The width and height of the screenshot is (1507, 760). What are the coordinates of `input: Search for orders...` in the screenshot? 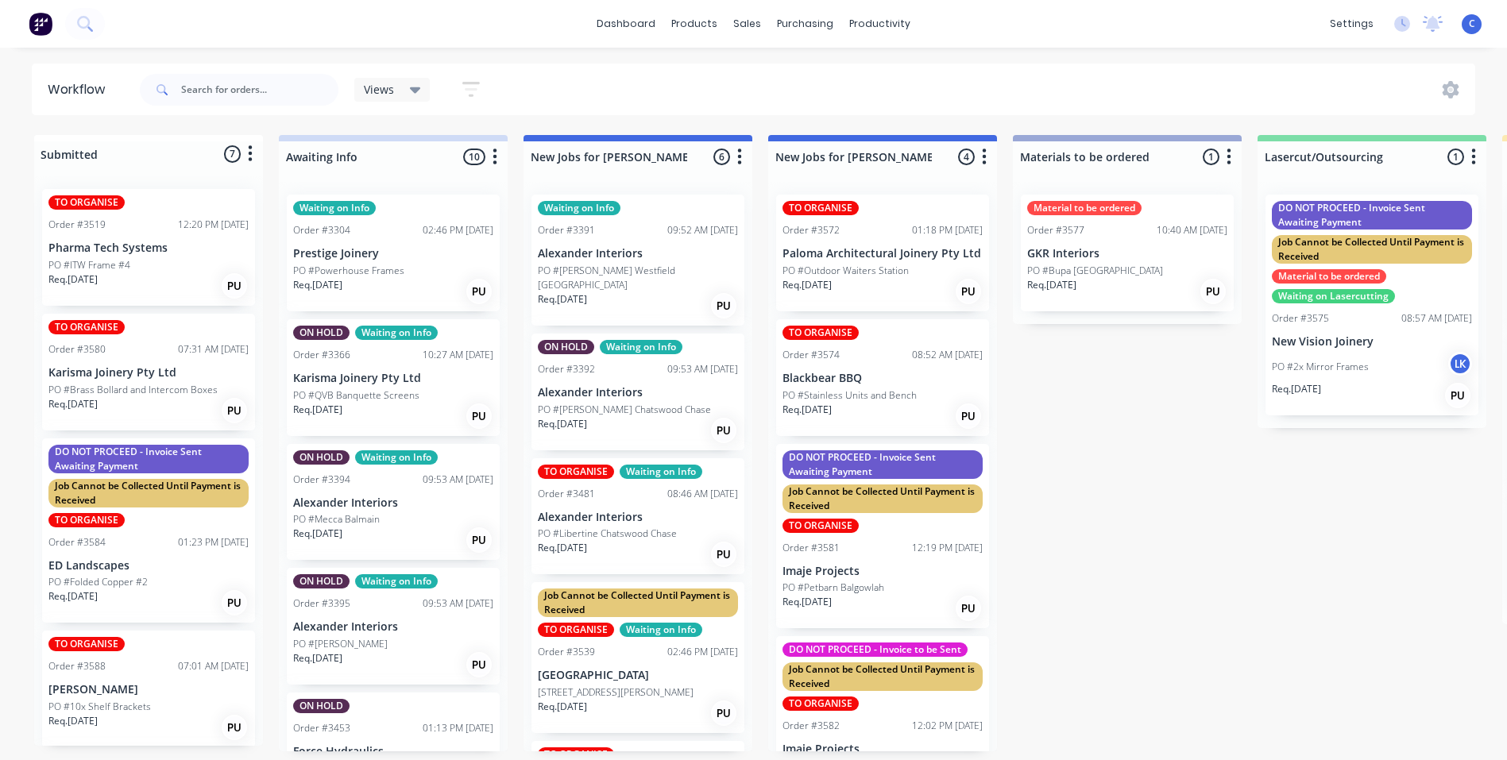 It's located at (260, 90).